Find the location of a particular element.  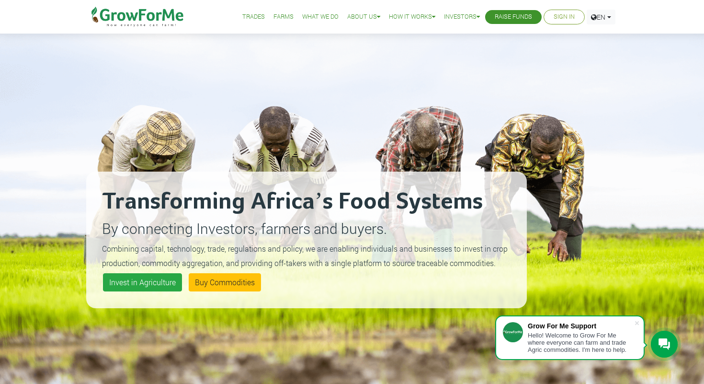

a: Invest in Agriculture is located at coordinates (142, 282).